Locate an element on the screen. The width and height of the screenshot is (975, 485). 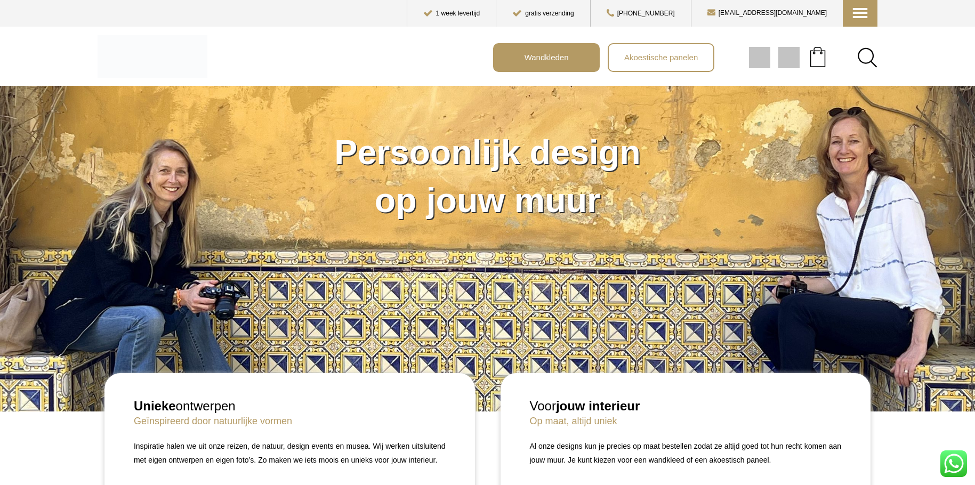
span: Wandkleden is located at coordinates (547, 57).